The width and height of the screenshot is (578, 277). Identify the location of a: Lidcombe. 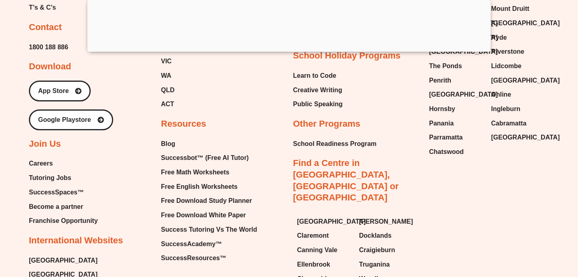
(518, 66).